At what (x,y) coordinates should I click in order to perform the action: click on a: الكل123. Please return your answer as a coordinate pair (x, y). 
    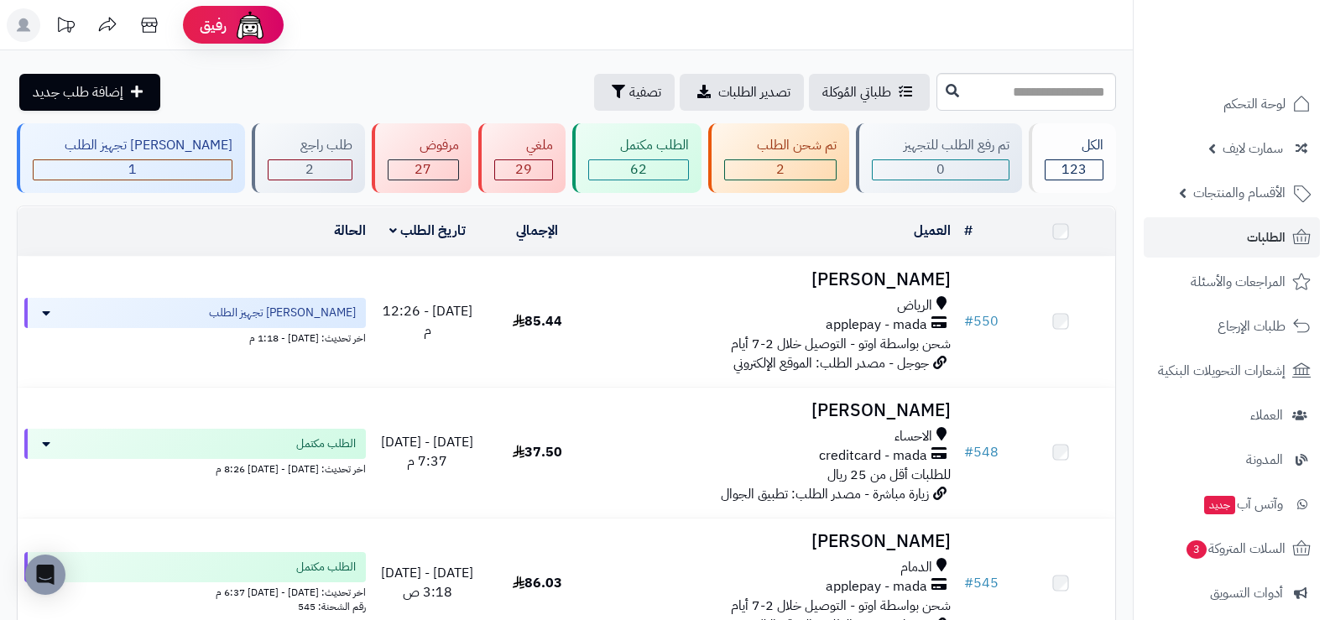
    Looking at the image, I should click on (1072, 158).